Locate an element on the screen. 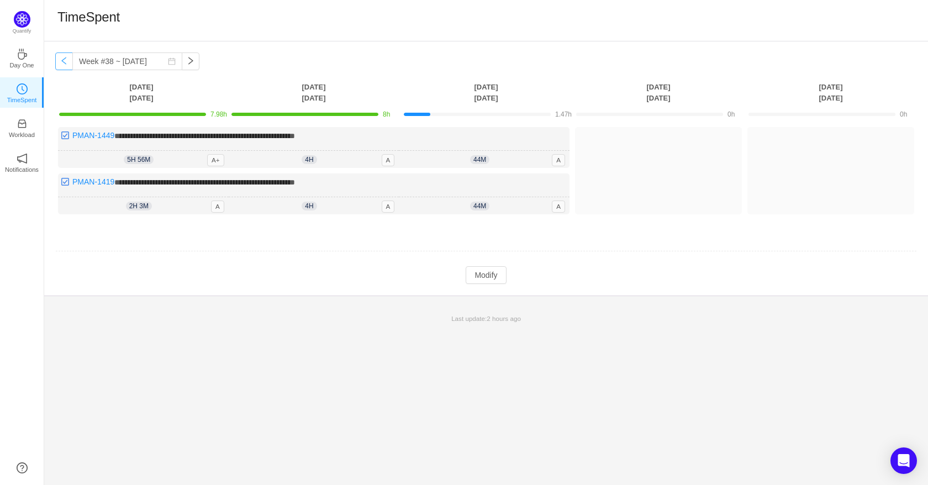  span: 2h 3m is located at coordinates (139, 206).